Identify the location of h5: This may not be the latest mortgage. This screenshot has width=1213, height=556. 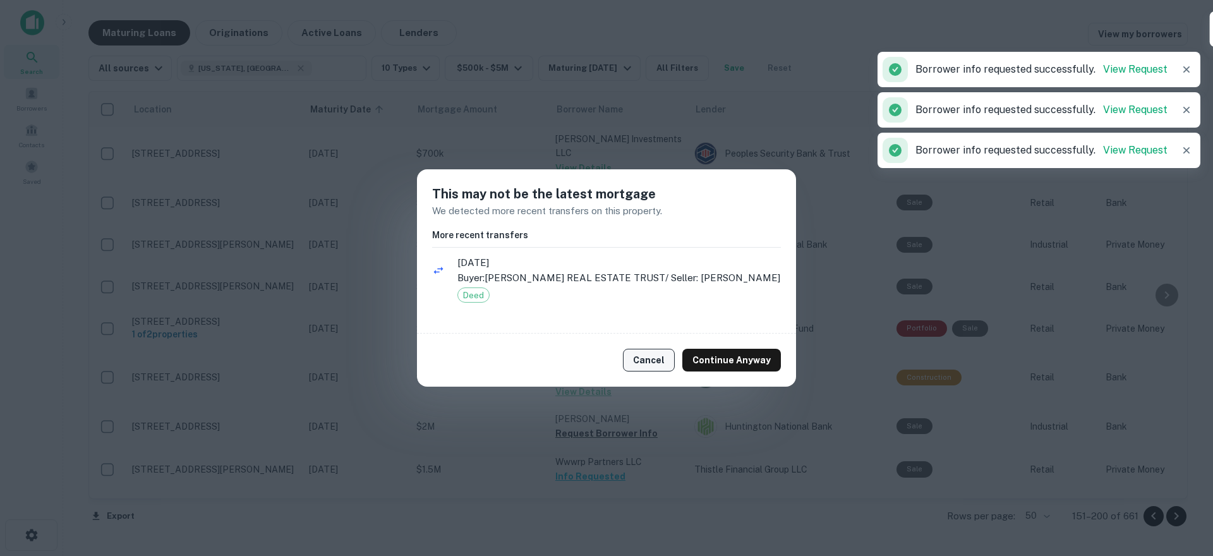
(606, 194).